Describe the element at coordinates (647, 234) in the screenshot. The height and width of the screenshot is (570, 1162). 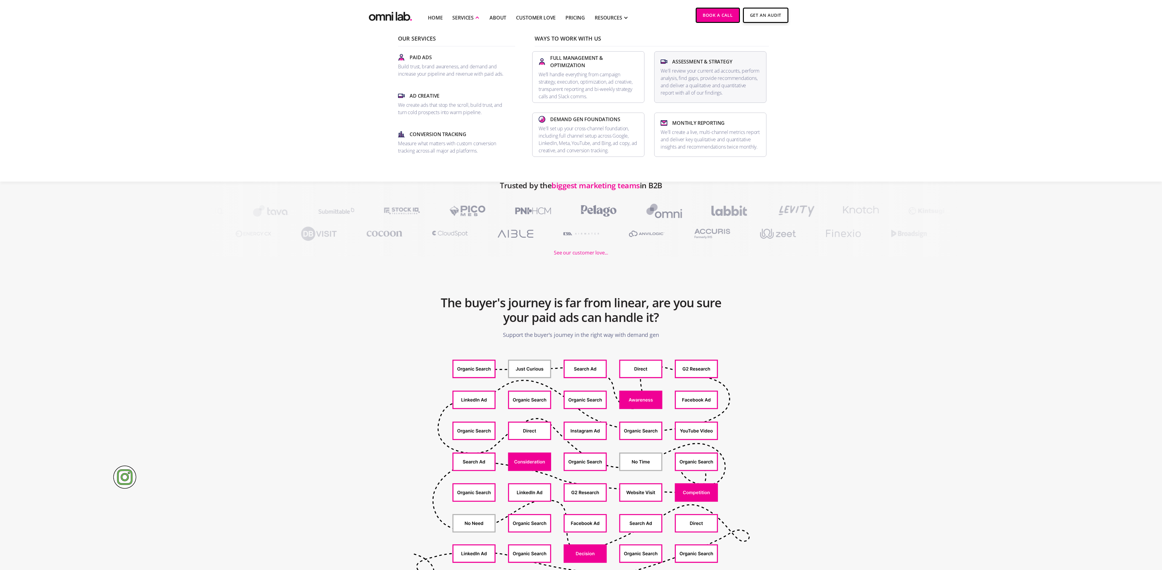
I see `img: Anvilogic` at that location.